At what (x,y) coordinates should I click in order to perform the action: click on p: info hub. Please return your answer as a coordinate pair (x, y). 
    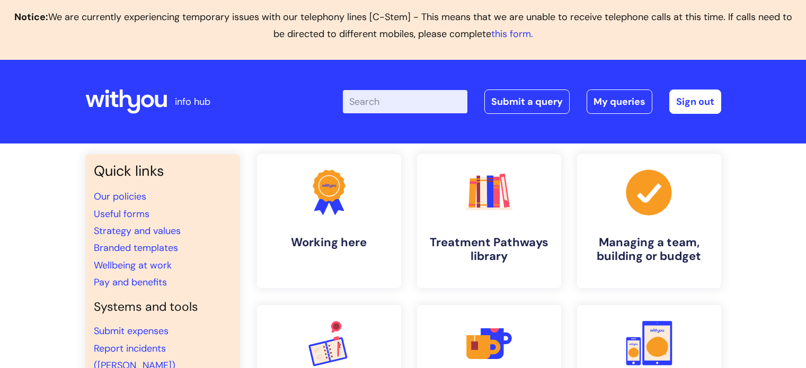
    Looking at the image, I should click on (192, 102).